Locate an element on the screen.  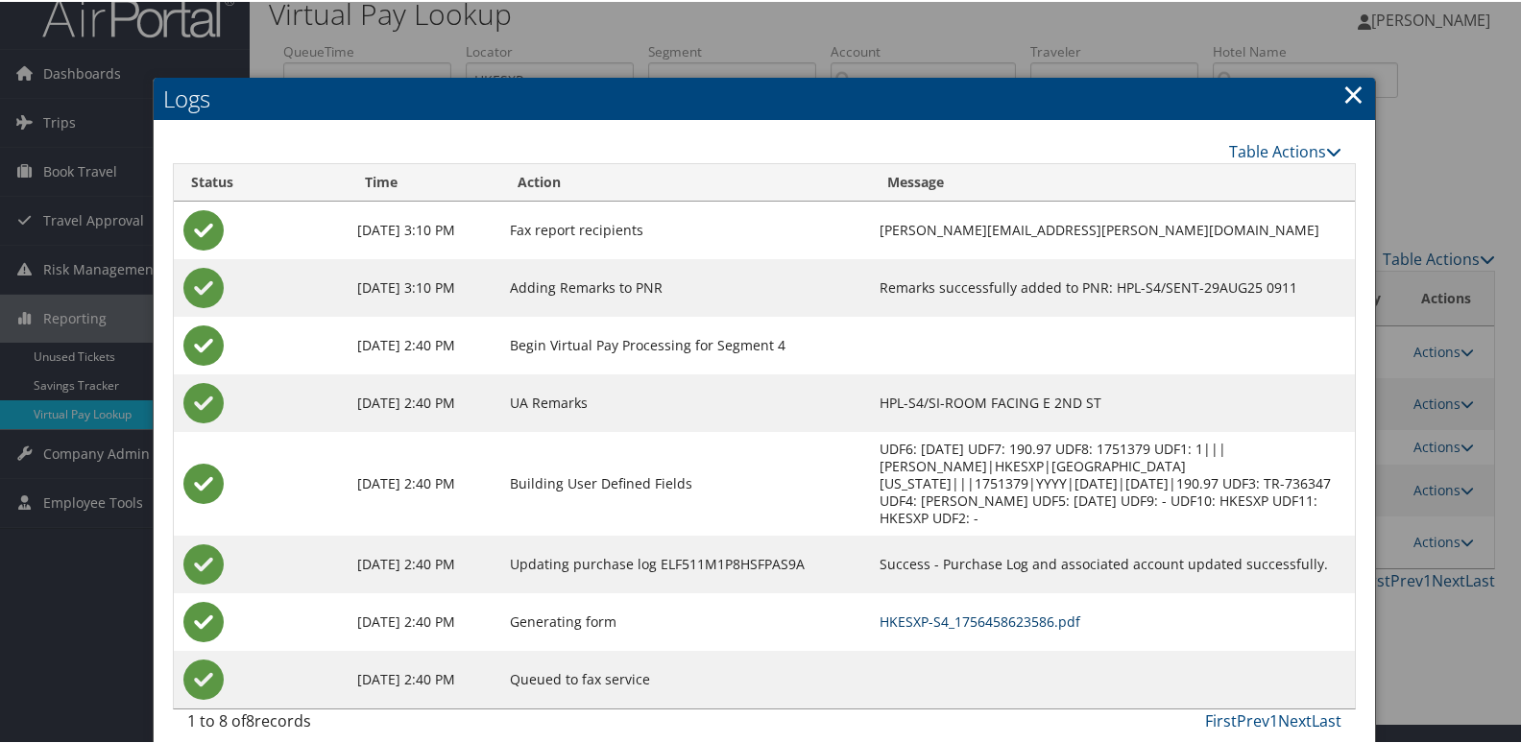
td: Generating form is located at coordinates (685, 620).